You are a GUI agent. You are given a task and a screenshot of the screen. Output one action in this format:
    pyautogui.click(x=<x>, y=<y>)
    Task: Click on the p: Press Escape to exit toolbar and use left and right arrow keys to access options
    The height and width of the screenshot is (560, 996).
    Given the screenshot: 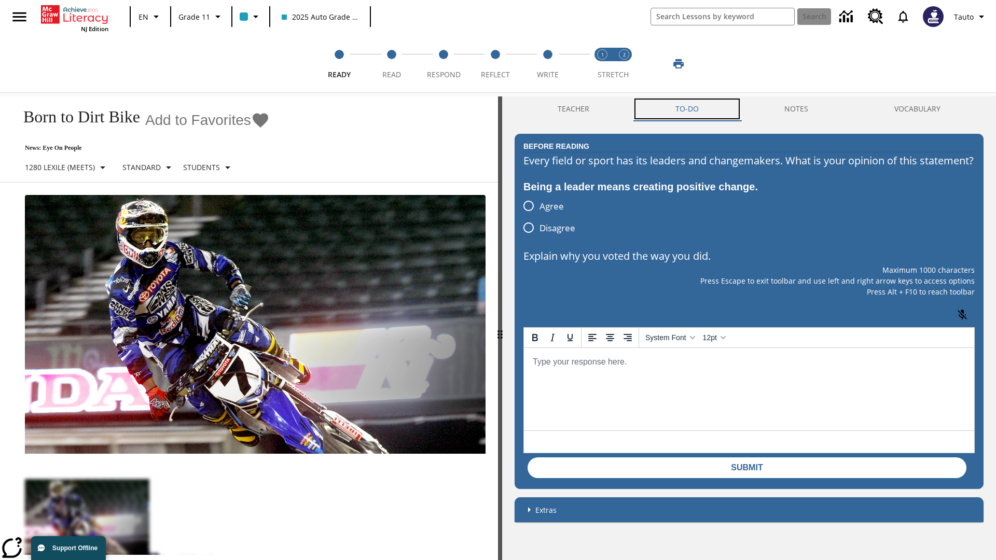 What is the action you would take?
    pyautogui.click(x=749, y=281)
    